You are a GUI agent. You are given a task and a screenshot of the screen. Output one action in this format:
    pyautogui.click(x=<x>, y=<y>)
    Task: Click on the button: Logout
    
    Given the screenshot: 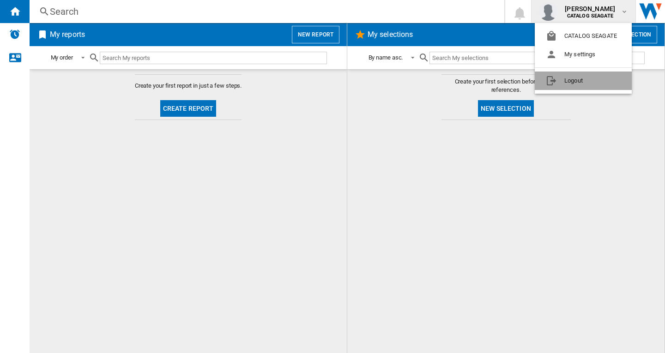 What is the action you would take?
    pyautogui.click(x=584, y=81)
    